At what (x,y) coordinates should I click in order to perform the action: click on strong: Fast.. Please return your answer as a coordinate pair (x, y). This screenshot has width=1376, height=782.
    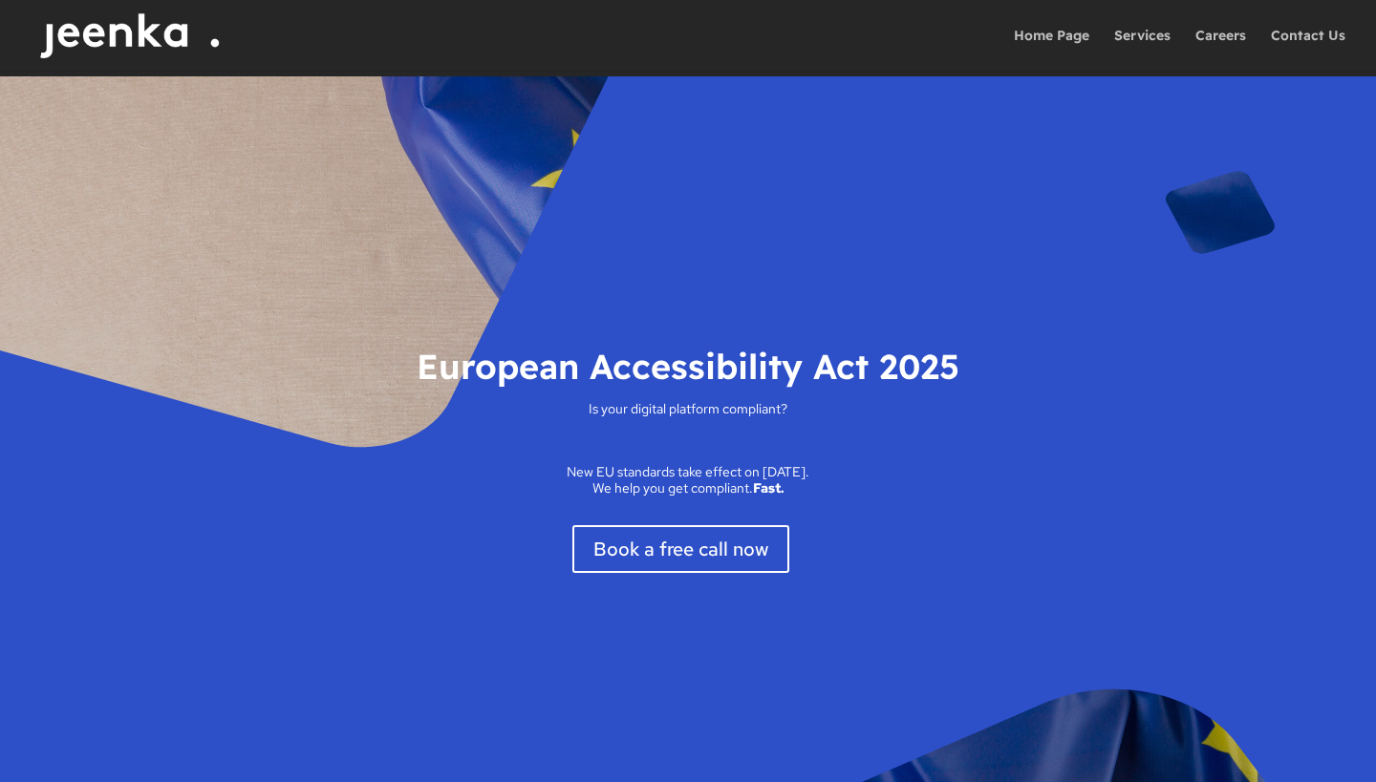
    Looking at the image, I should click on (768, 488).